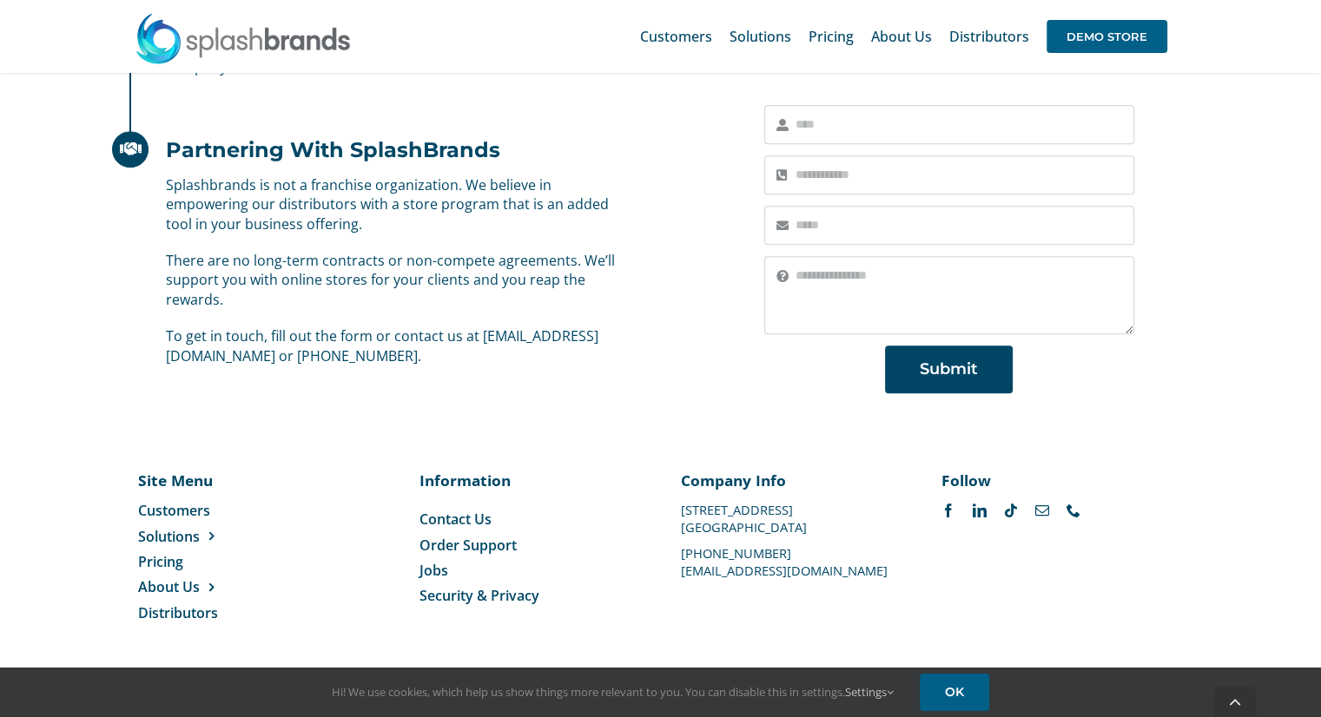 This screenshot has width=1321, height=717. What do you see at coordinates (1074, 511) in the screenshot?
I see `a: phone` at bounding box center [1074, 511].